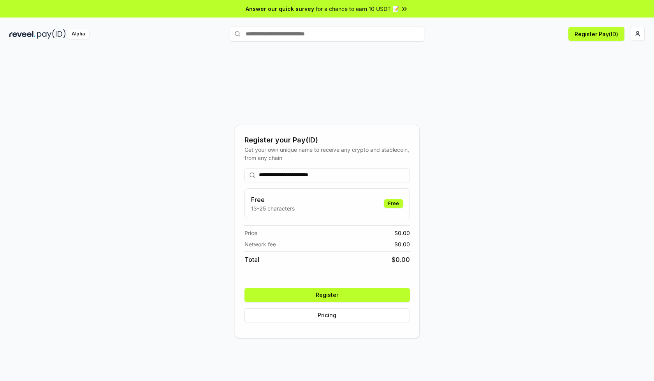 This screenshot has width=654, height=381. Describe the element at coordinates (251, 233) in the screenshot. I see `span: Price` at that location.